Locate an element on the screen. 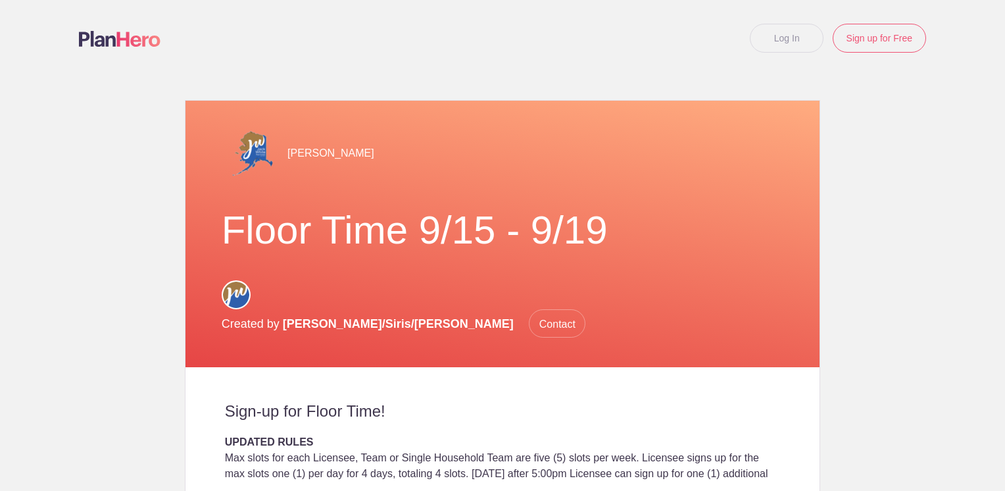  img: Logo main planhero is located at coordinates (120, 39).